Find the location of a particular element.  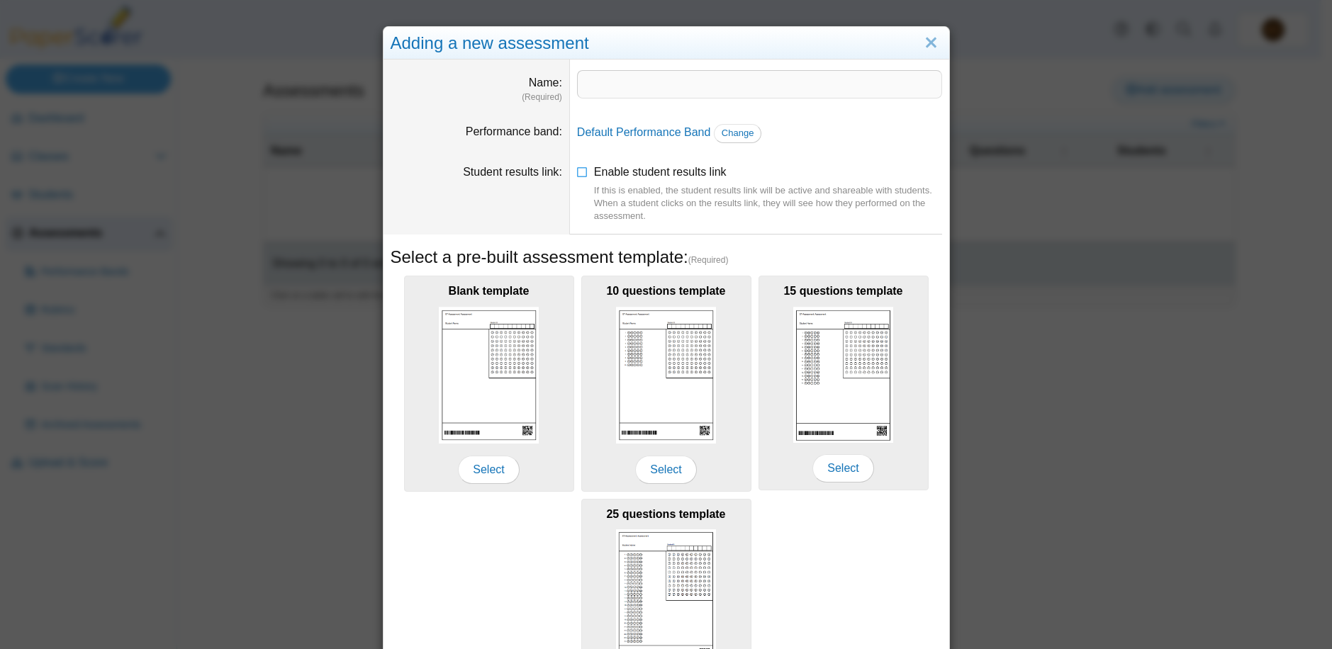

span: Change is located at coordinates (738, 133).